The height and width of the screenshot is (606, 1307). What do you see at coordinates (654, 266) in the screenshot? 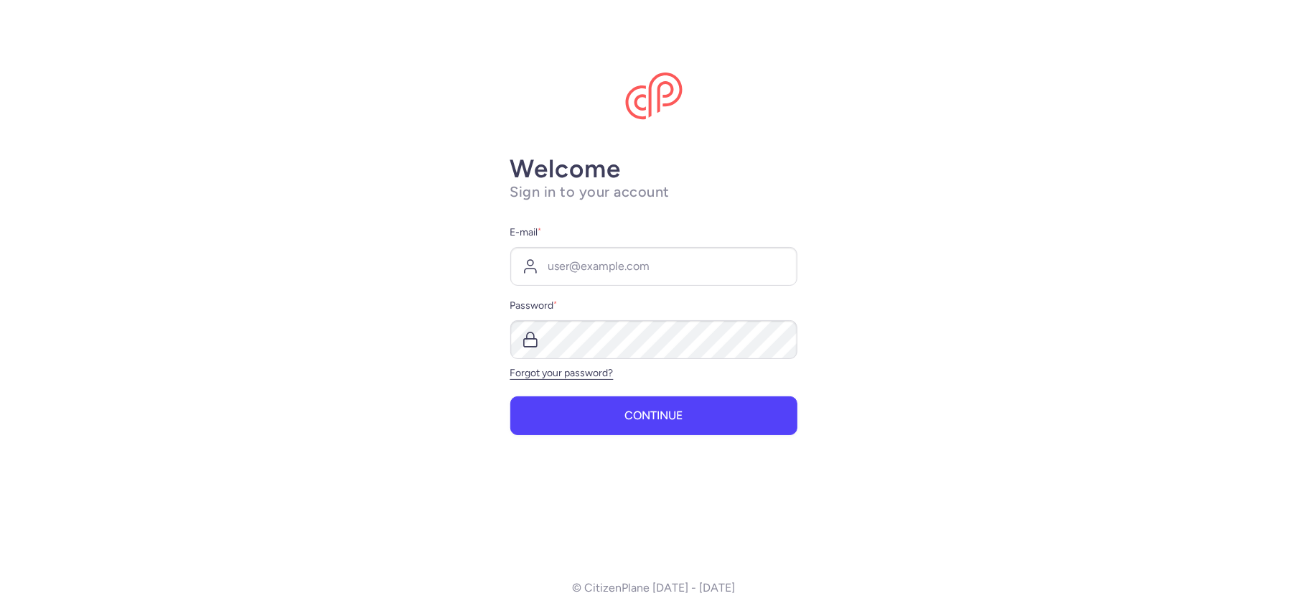
I see `input: user@example.com` at bounding box center [654, 266].